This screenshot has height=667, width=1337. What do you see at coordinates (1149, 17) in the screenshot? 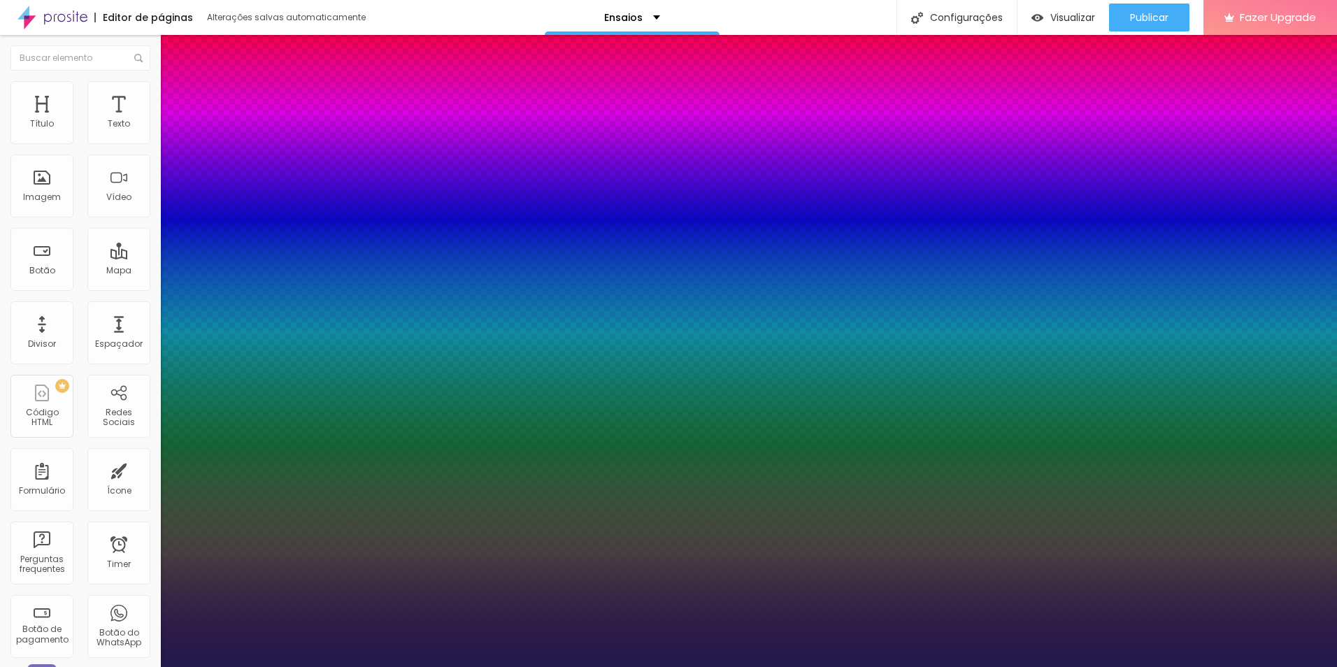
I see `button: Publicar` at bounding box center [1149, 17].